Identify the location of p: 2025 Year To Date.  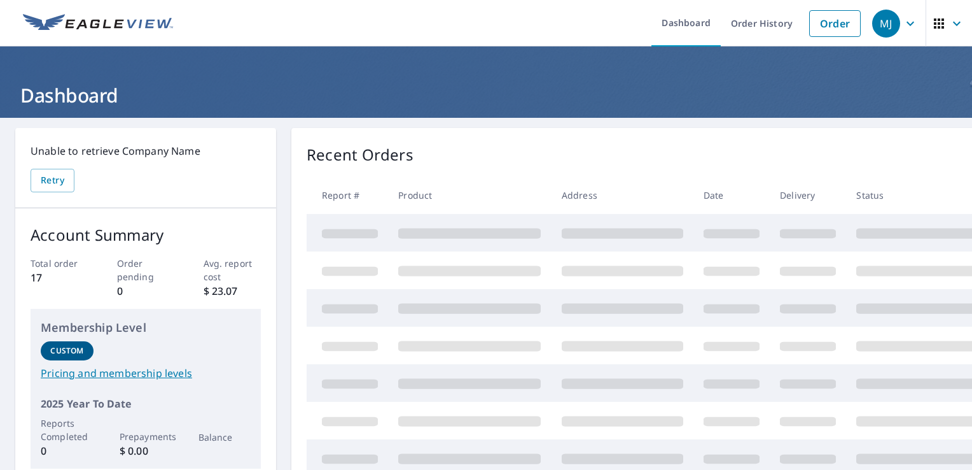
(146, 403).